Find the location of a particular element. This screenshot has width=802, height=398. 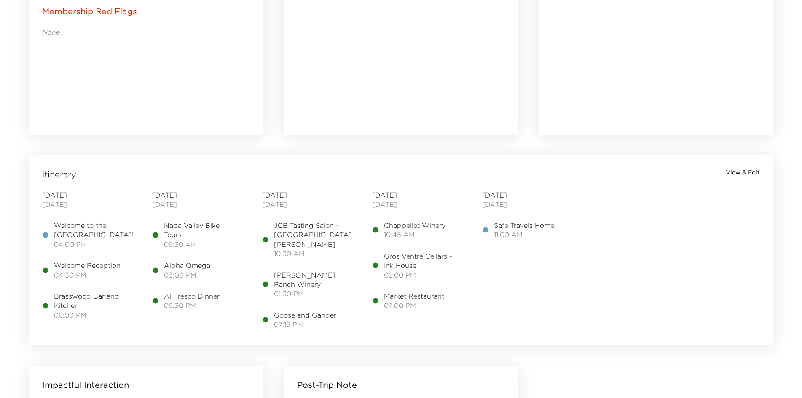

span: Al Fresco Dinner is located at coordinates (192, 296).